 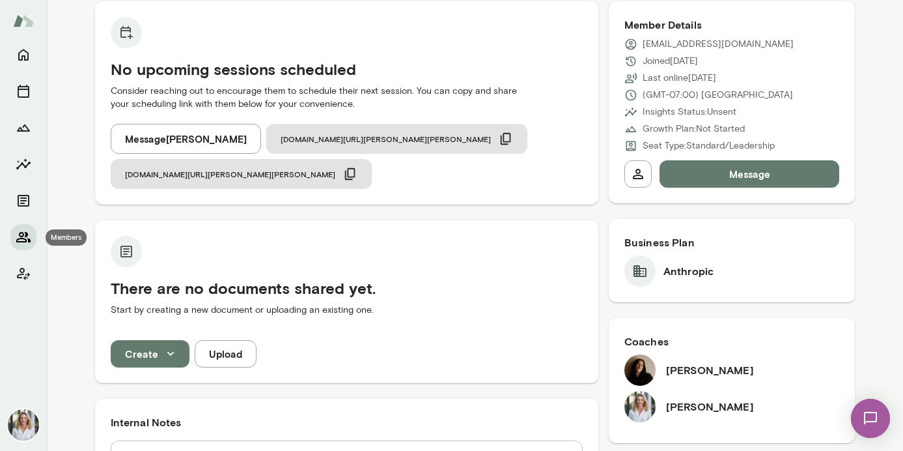 I want to click on img: Fiona Nodar, so click(x=640, y=370).